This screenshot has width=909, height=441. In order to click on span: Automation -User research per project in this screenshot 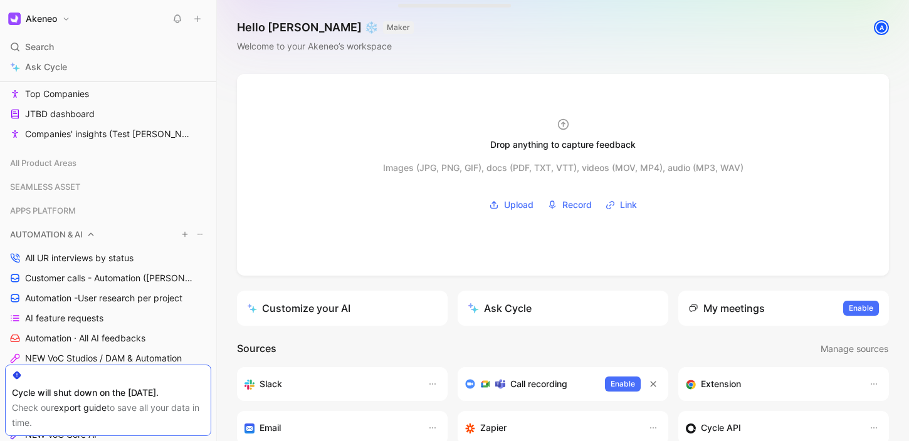, I will do `click(103, 298)`.